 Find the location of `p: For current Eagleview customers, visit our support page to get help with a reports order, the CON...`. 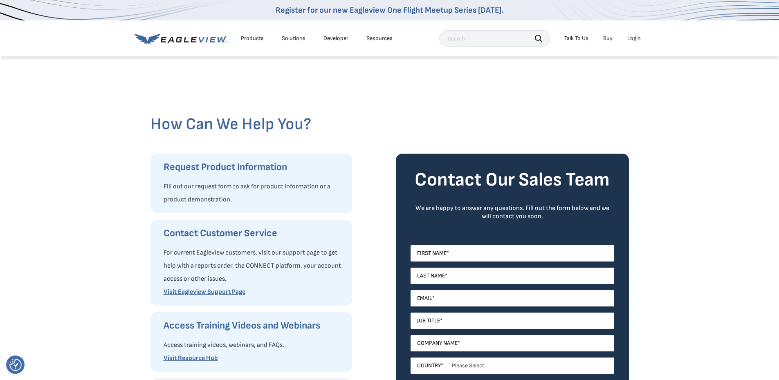

p: For current Eagleview customers, visit our support page to get help with a reports order, the CON... is located at coordinates (253, 266).